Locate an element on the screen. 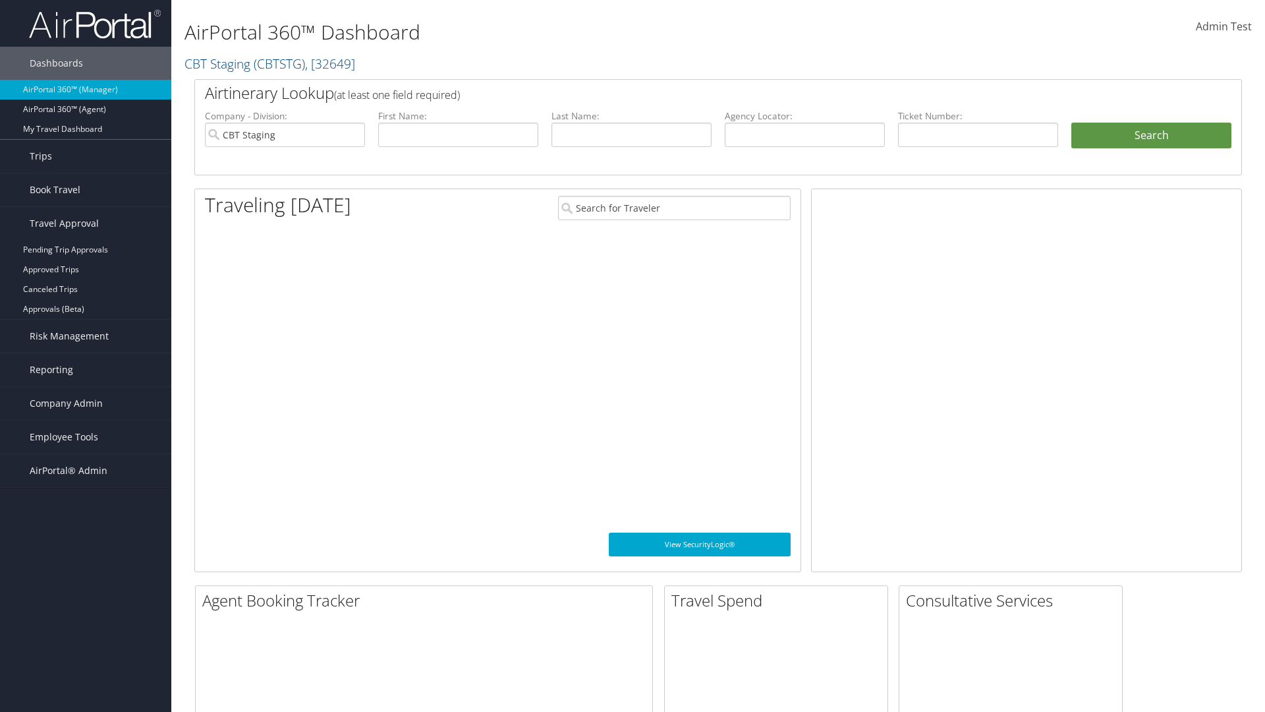 This screenshot has width=1265, height=712. h2: Agent Booking Tracker is located at coordinates (427, 600).